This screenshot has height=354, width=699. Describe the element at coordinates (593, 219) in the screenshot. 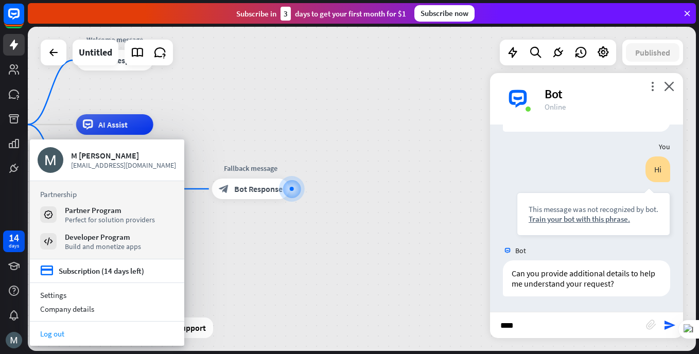

I see `div: Train your bot with this phrase.` at that location.